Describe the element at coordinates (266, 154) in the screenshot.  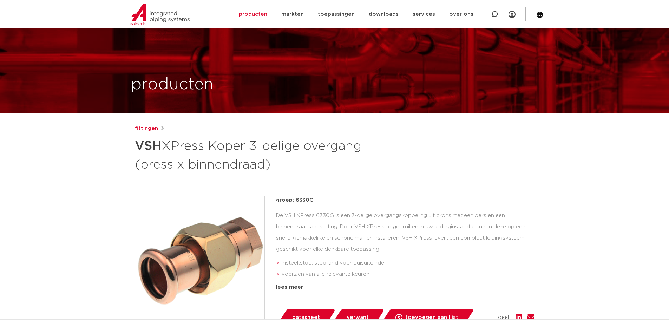
I see `h1: XPress Koper 3-delige overgang (press x binnendraad)` at that location.